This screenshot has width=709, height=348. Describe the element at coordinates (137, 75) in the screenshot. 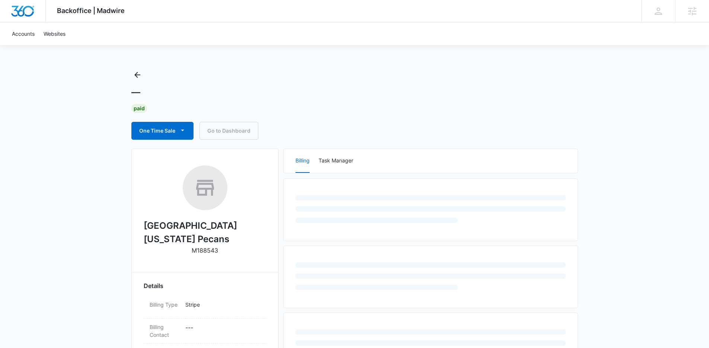

I see `button: Back` at that location.